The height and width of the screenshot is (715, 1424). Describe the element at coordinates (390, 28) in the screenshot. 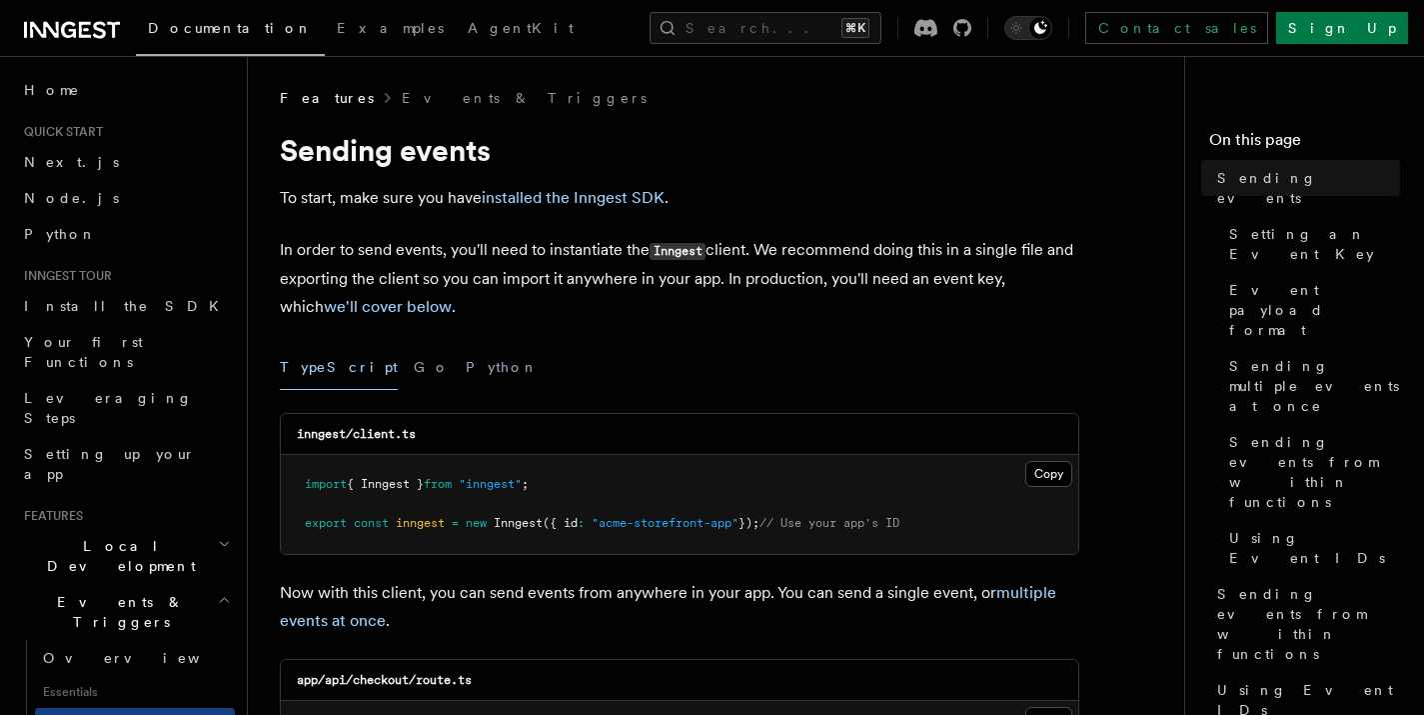

I see `span: Examples` at that location.